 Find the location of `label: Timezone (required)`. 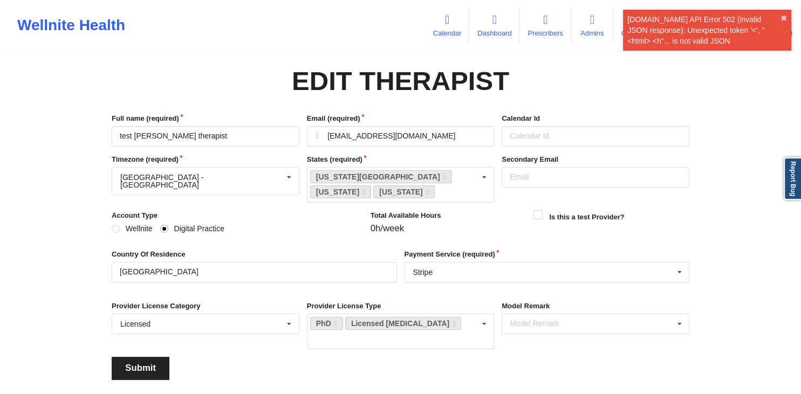

label: Timezone (required) is located at coordinates (206, 160).